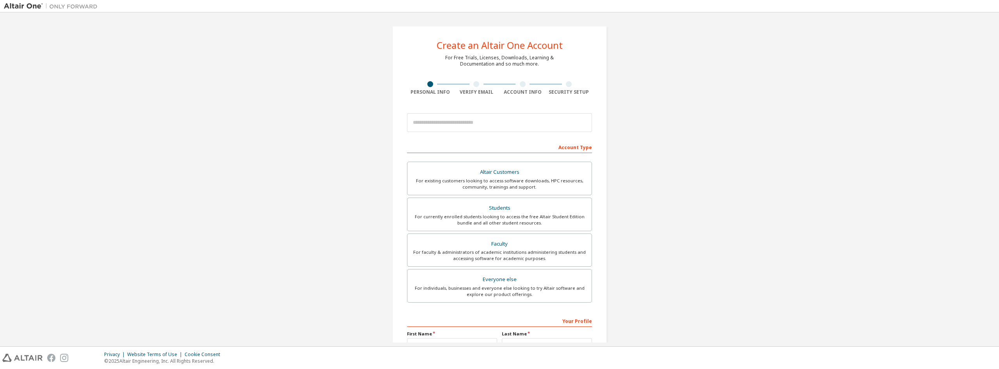 Image resolution: width=999 pixels, height=369 pixels. Describe the element at coordinates (500, 255) in the screenshot. I see `div: For faculty & administrators of academic institutions administering students and accessing softwa...` at that location.